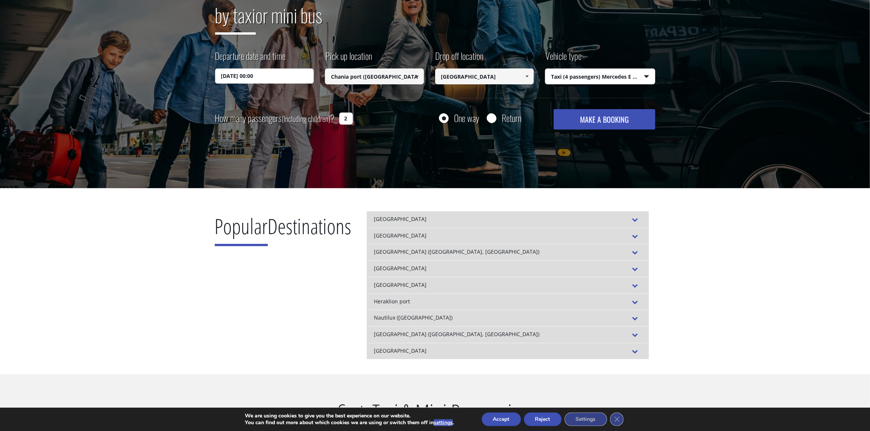 Image resolution: width=870 pixels, height=431 pixels. I want to click on label: Return, so click(512, 118).